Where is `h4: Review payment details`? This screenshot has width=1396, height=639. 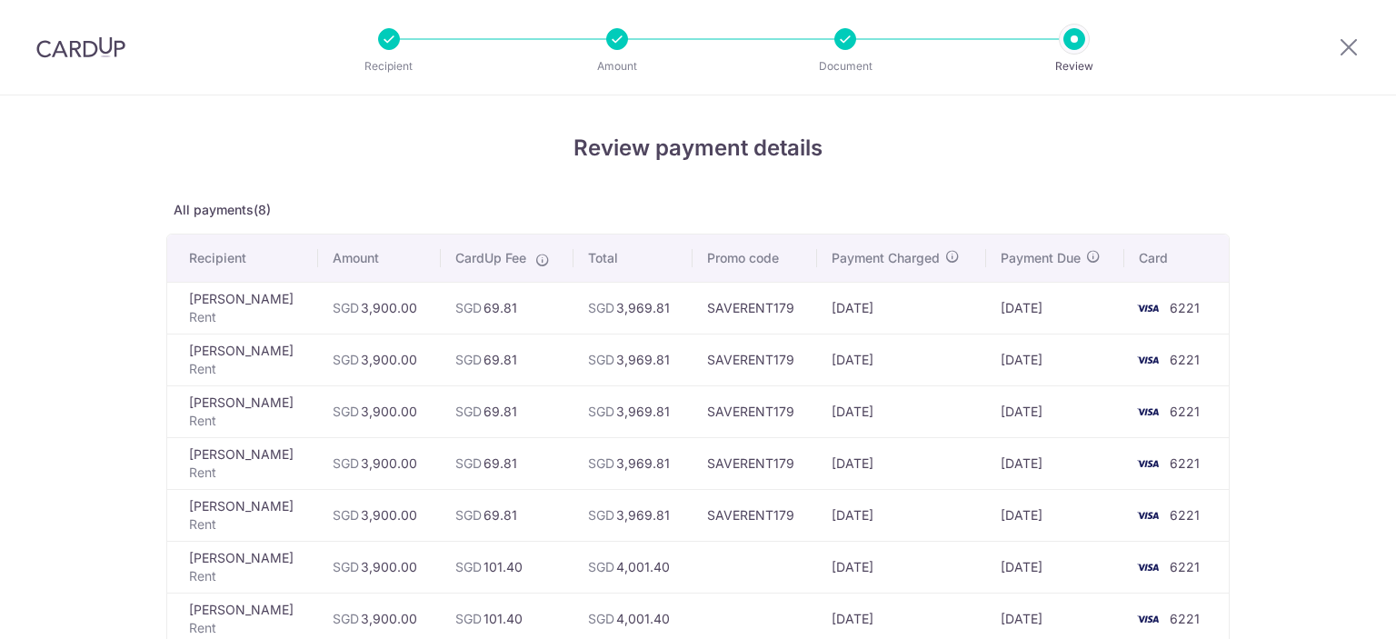 h4: Review payment details is located at coordinates (698, 148).